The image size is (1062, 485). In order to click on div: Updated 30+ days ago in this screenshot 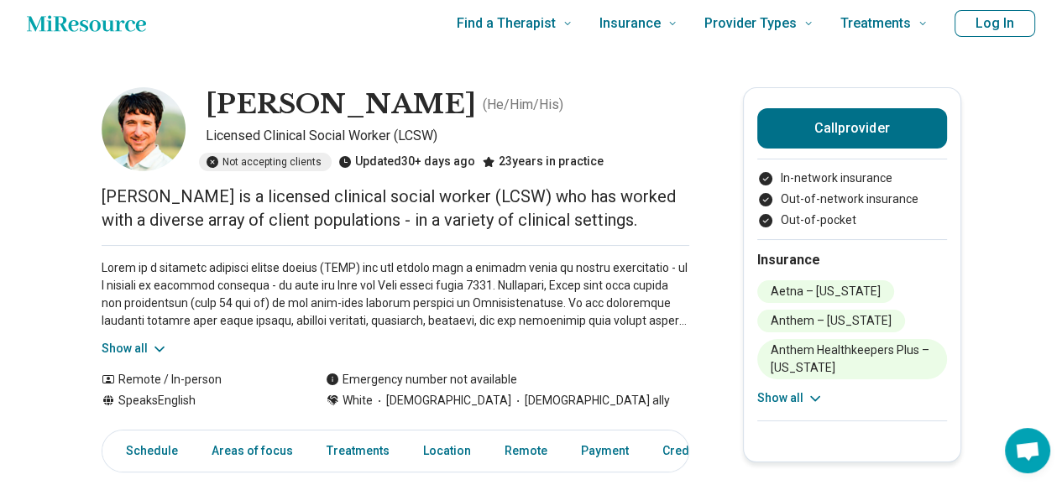, I will do `click(406, 162)`.